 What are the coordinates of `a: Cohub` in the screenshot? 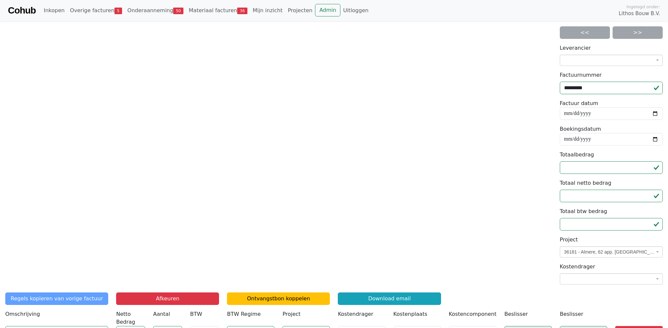 It's located at (22, 11).